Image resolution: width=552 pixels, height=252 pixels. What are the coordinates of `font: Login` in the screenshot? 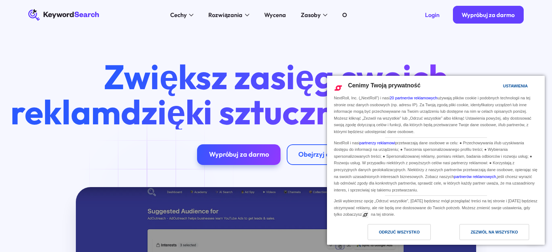 It's located at (432, 15).